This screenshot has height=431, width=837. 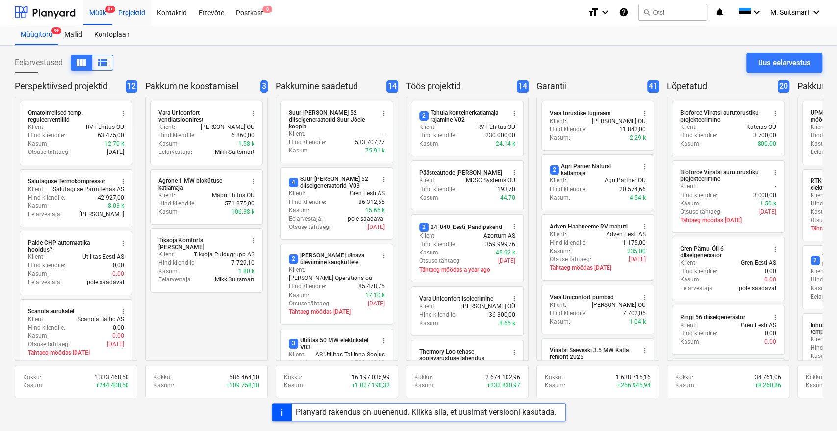 What do you see at coordinates (372, 286) in the screenshot?
I see `p: 85 478,75` at bounding box center [372, 286].